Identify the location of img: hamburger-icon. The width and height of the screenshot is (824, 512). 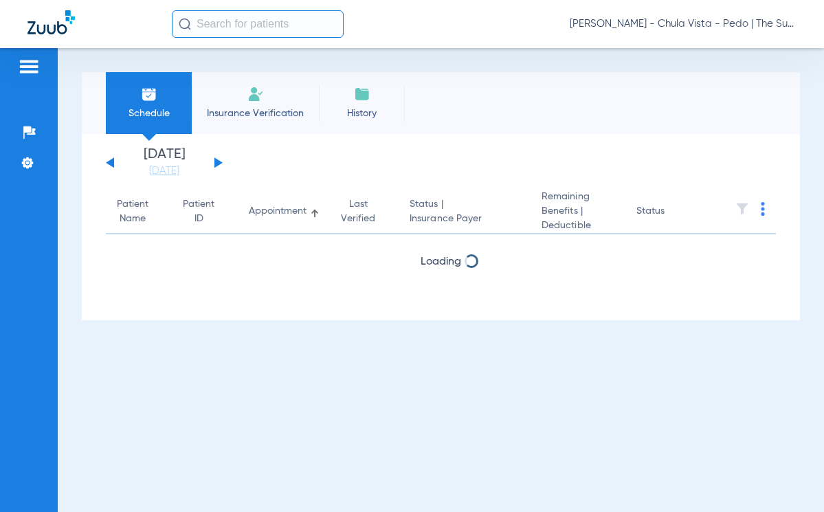
(29, 67).